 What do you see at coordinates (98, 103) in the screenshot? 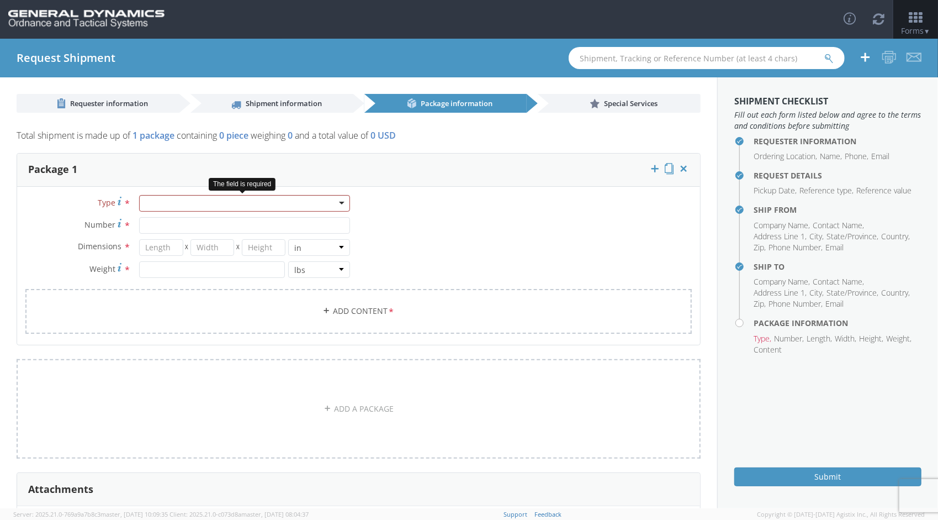
I see `a: Requester information` at bounding box center [98, 103].